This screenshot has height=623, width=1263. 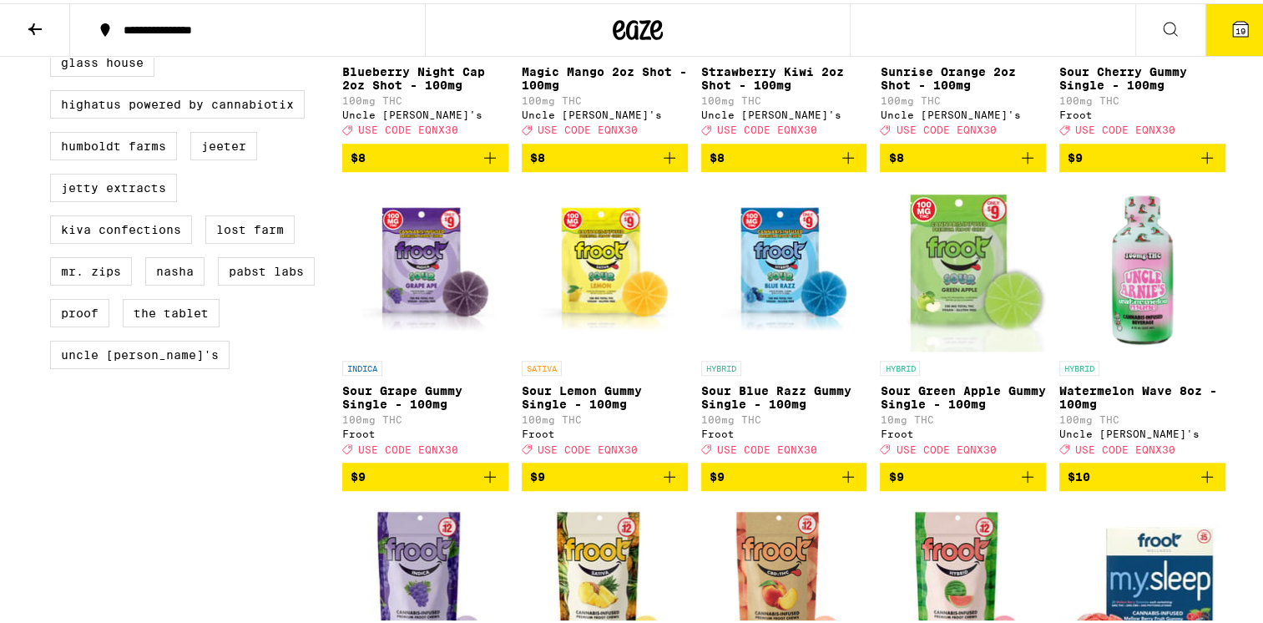 What do you see at coordinates (604, 321) in the screenshot?
I see `a: Open page for Sour Lemon Gummy Single - 100mg from Froot` at bounding box center [604, 321].